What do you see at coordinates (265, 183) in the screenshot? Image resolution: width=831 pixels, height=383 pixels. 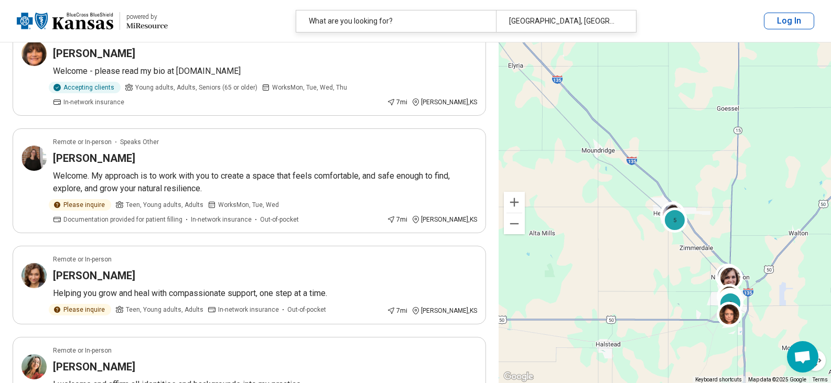 I see `p: Welcome. My approach is to work with you to create a space that feels comfortable, and safe enoug...` at bounding box center [265, 183].